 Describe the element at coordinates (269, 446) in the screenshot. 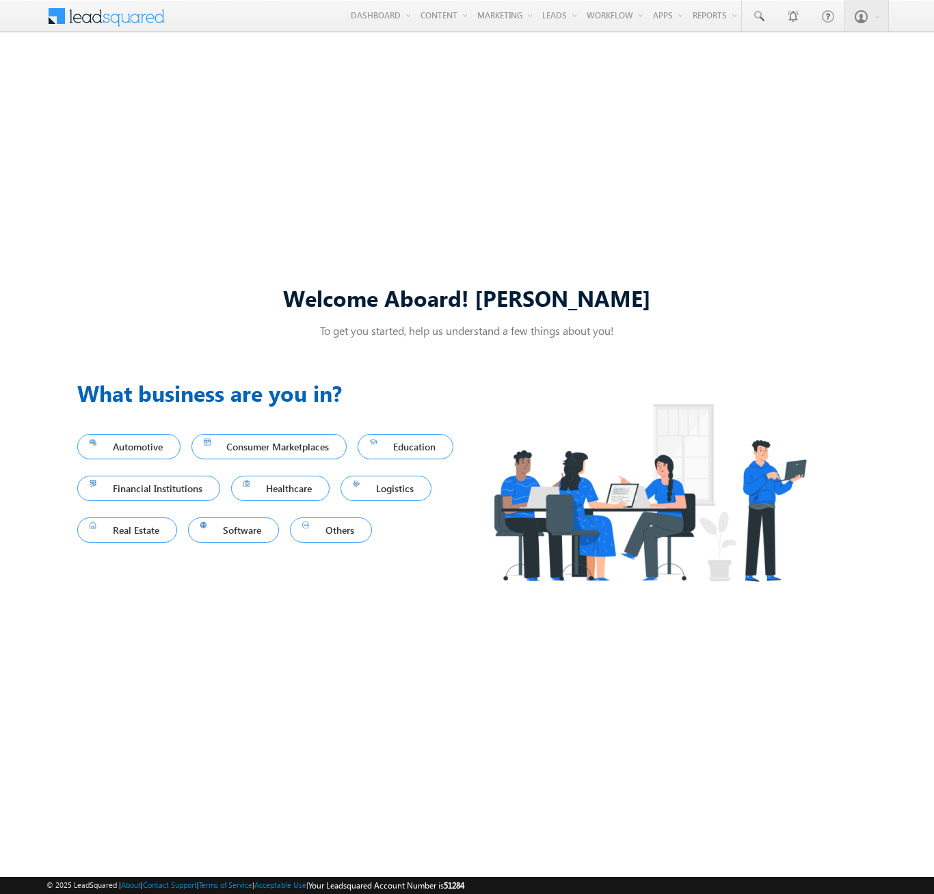

I see `span: Consumer Marketplaces` at that location.